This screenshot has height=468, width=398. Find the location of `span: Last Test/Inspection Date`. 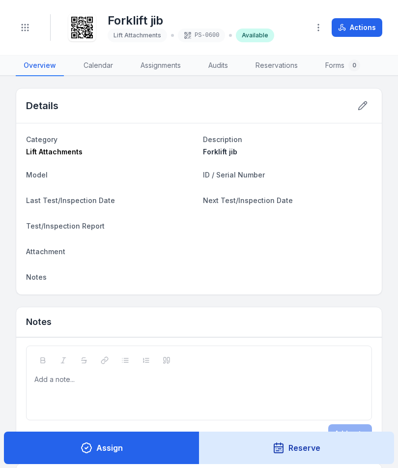

span: Last Test/Inspection Date is located at coordinates (70, 200).